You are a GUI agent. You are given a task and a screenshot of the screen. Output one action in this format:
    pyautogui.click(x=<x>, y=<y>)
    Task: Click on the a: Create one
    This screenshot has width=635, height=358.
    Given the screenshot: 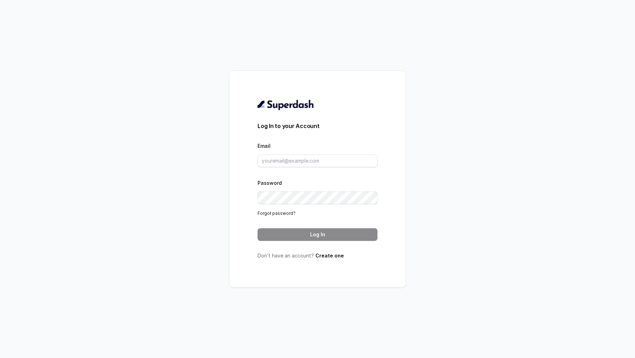 What is the action you would take?
    pyautogui.click(x=330, y=256)
    